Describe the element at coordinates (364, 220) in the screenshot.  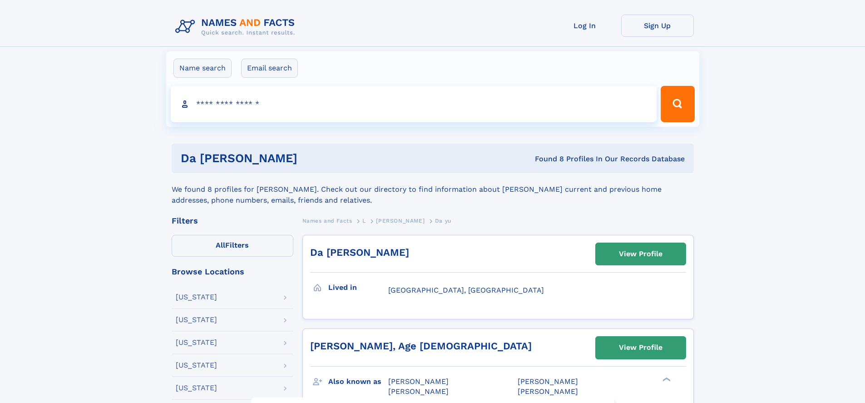
I see `a: L` at that location.